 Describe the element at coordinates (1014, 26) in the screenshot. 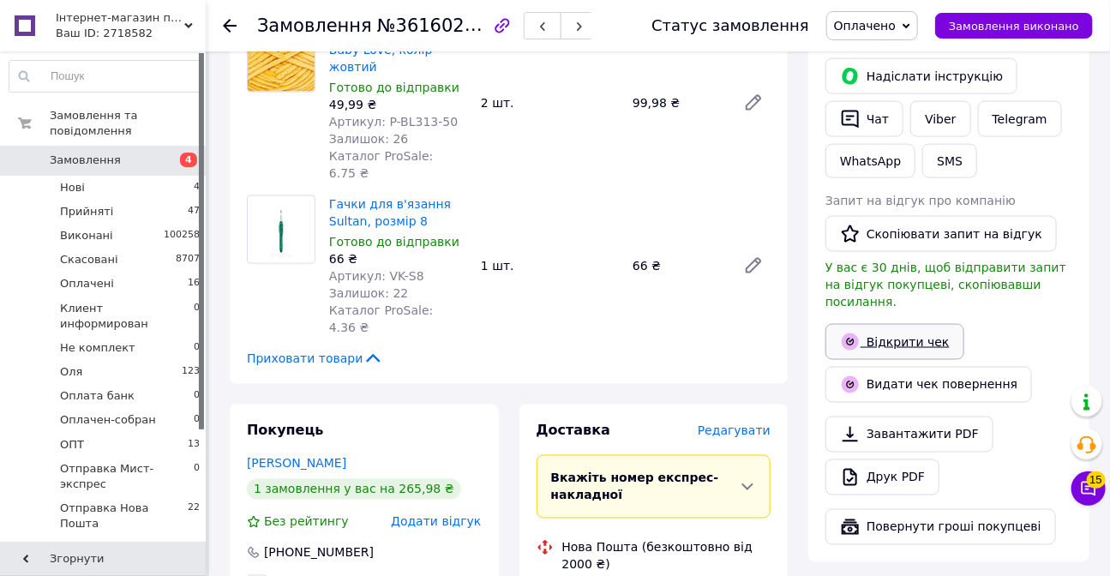

I see `span: Замовлення виконано` at that location.